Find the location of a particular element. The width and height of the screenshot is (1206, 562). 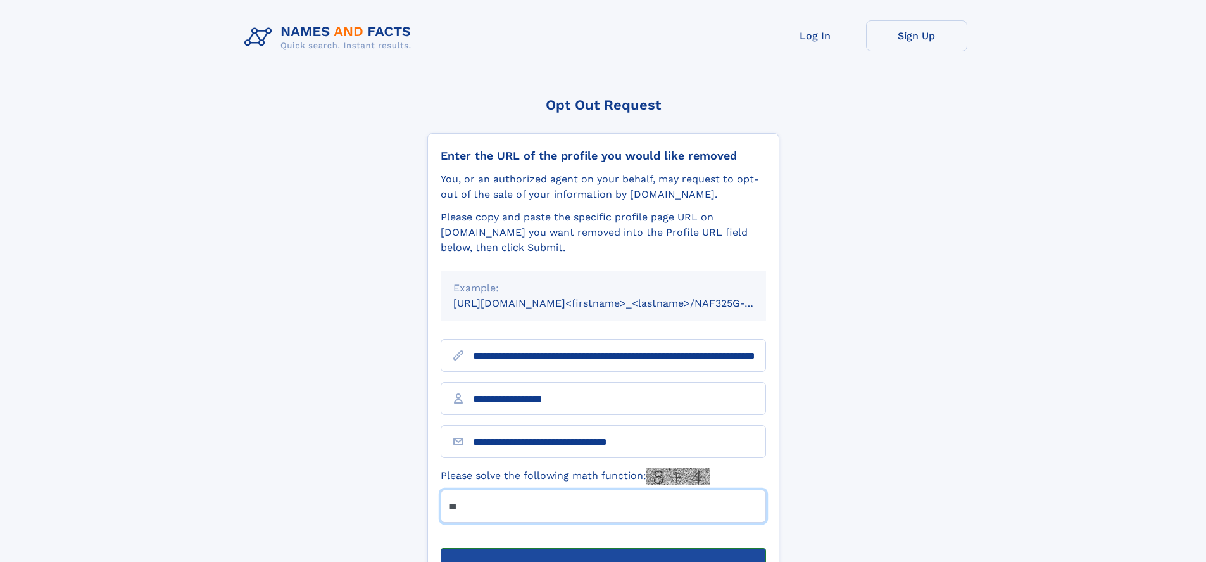

a: Log In is located at coordinates (816, 35).